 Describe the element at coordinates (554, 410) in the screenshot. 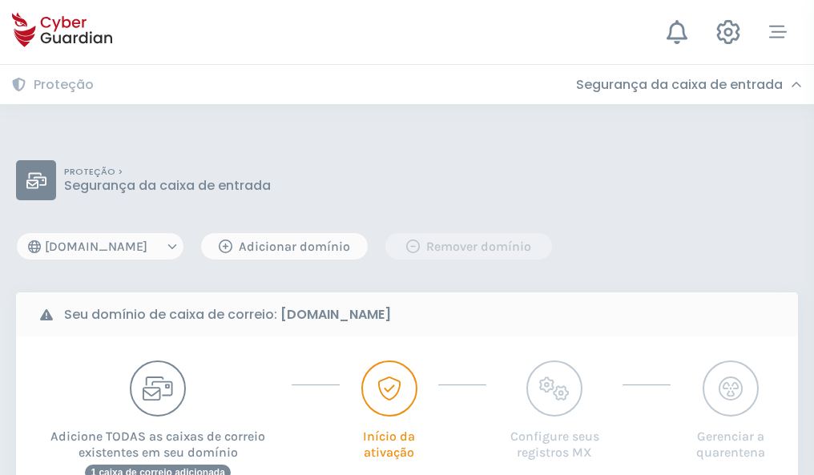

I see `button: Configure seus registros MX` at that location.